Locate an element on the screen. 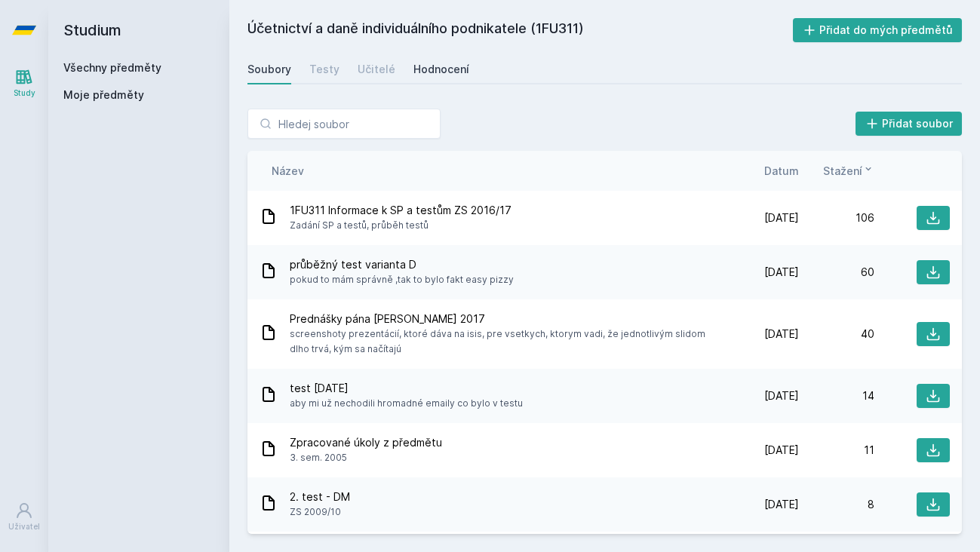 The image size is (980, 552). a: Study is located at coordinates (24, 83).